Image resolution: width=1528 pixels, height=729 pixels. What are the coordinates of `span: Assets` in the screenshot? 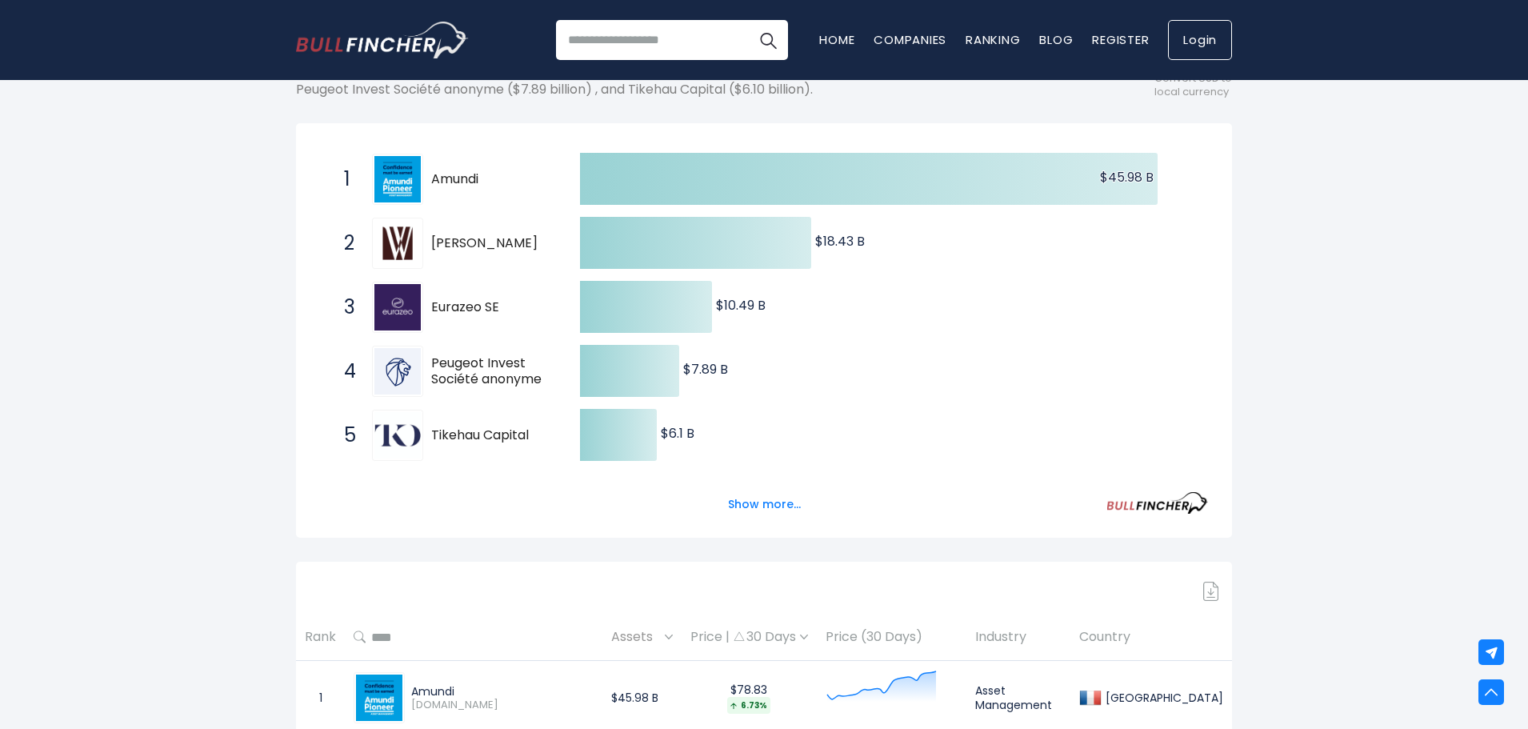 It's located at (636, 637).